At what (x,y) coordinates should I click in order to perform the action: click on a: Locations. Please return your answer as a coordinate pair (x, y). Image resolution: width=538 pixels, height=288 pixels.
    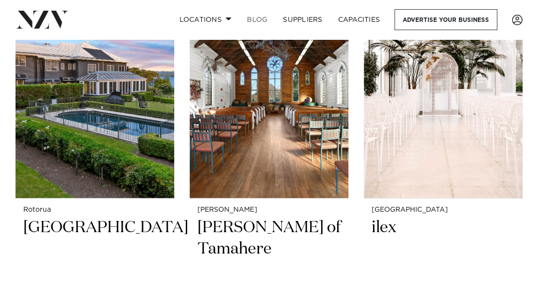
    Looking at the image, I should click on (205, 19).